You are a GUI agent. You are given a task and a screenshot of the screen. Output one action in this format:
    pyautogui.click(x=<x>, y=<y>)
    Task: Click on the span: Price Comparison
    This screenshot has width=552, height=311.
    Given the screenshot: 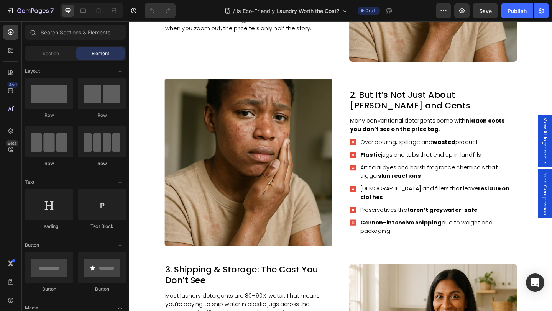 What is the action you would take?
    pyautogui.click(x=452, y=187)
    